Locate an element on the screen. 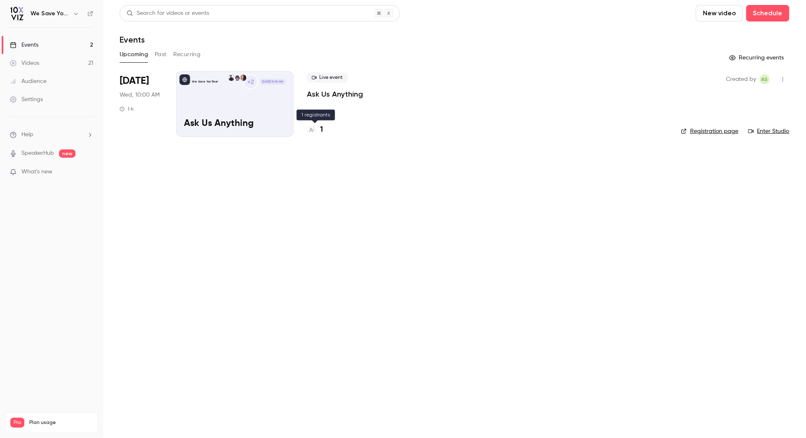  button: Recurring events is located at coordinates (758, 58).